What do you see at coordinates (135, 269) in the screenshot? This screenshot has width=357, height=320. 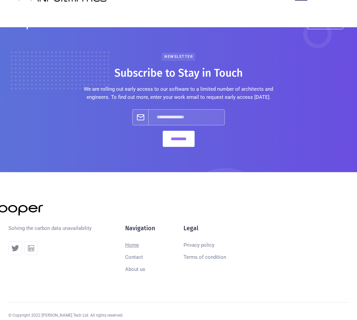 I see `a: About us` at bounding box center [135, 269].